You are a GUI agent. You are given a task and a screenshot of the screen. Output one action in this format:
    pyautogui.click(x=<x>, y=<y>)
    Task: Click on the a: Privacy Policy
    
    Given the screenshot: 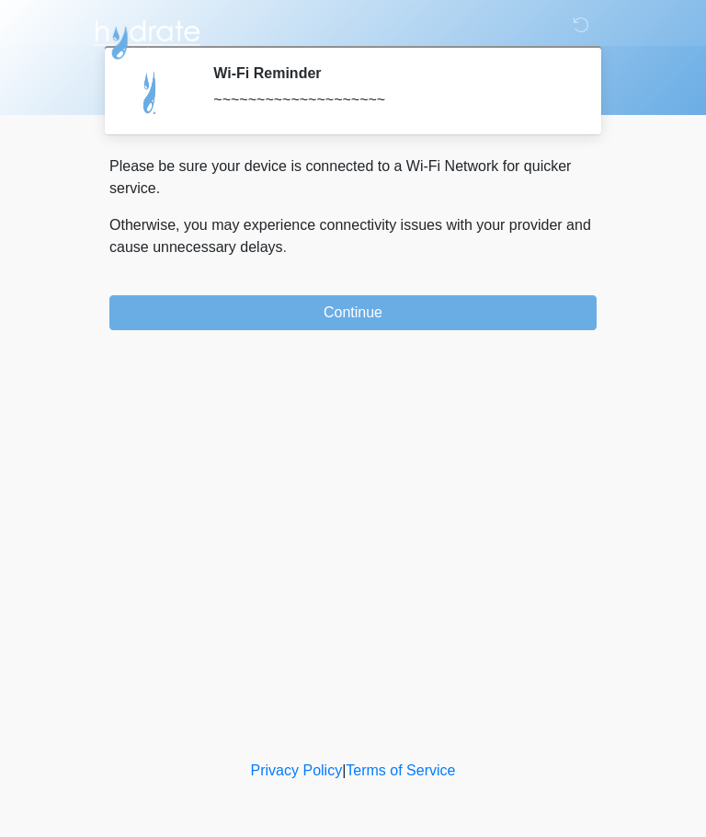 What is the action you would take?
    pyautogui.click(x=297, y=769)
    